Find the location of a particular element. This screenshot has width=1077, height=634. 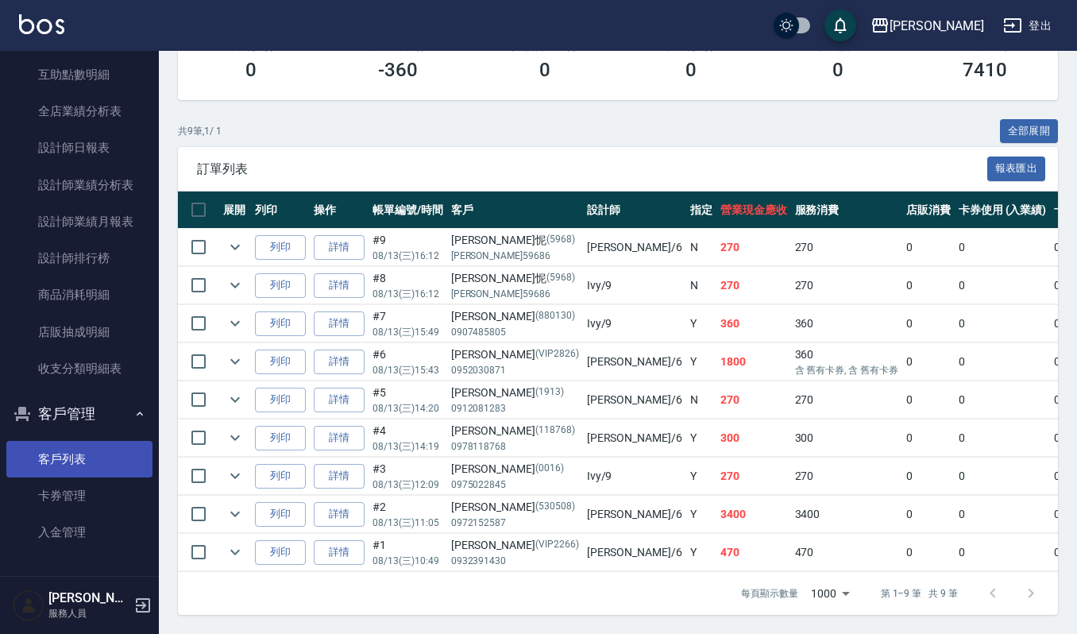

td: #8 is located at coordinates (408, 285).